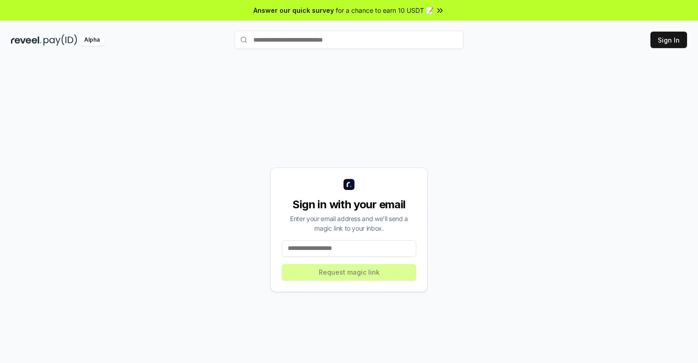  I want to click on img: logo_small, so click(349, 184).